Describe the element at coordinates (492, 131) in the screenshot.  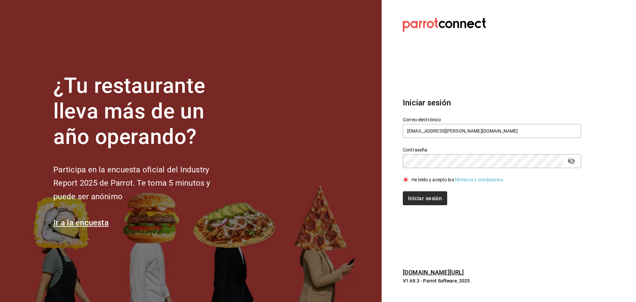
I see `input: Ingresa tu correo electrónico` at that location.